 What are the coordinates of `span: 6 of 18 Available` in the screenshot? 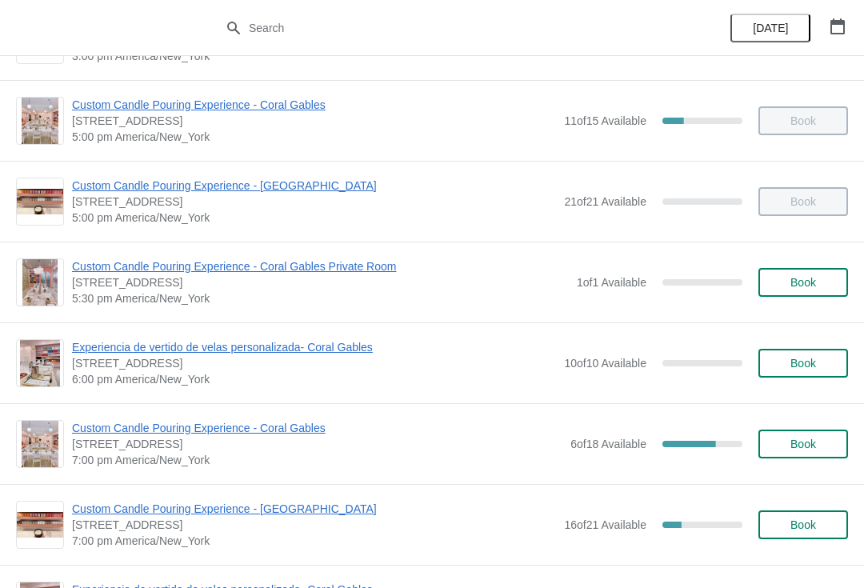 It's located at (608, 444).